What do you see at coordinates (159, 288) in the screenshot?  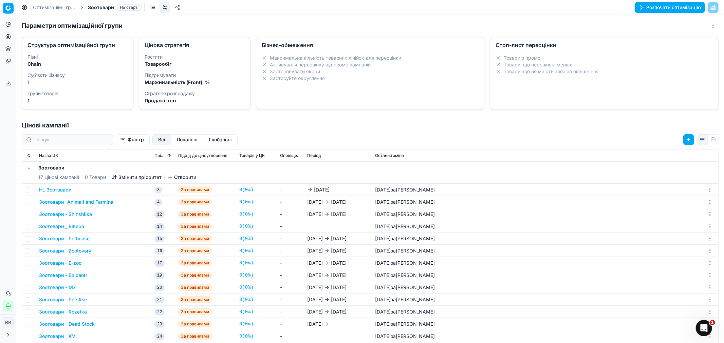 I see `span: 20` at bounding box center [159, 288].